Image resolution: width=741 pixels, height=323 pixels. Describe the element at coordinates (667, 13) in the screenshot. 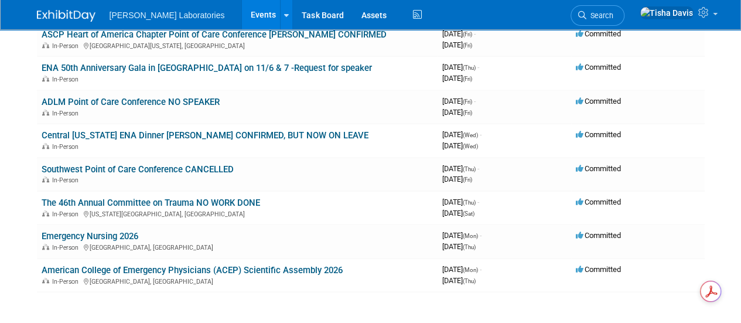

I see `img: Tisha Davis` at that location.